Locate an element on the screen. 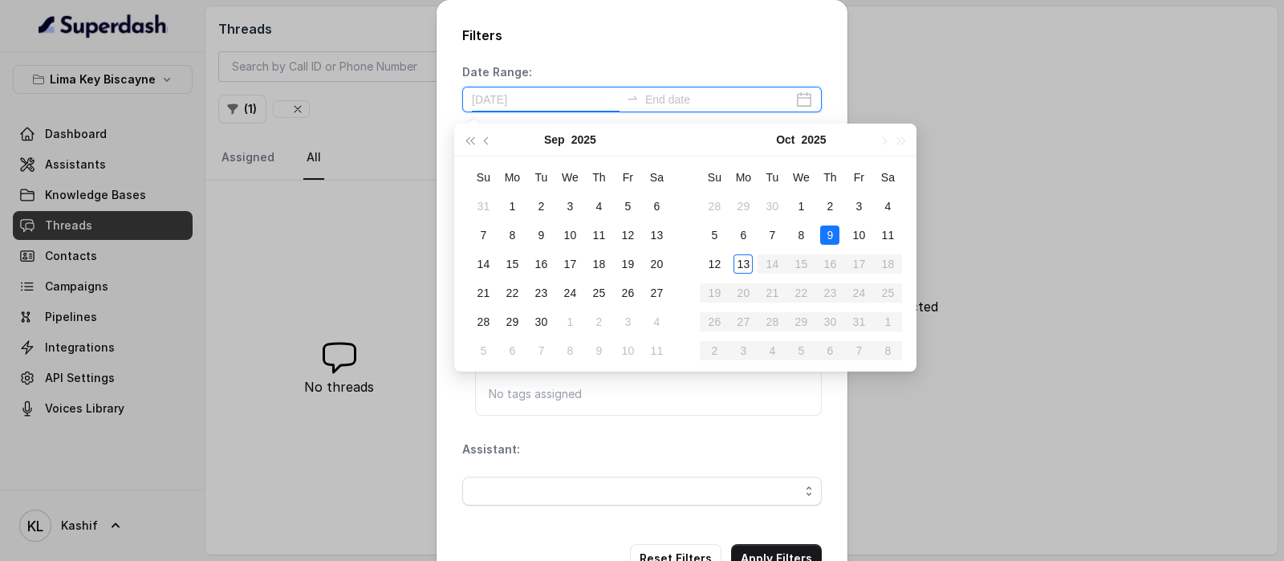 The height and width of the screenshot is (561, 1284). td: 2025-09-06 is located at coordinates (657, 206).